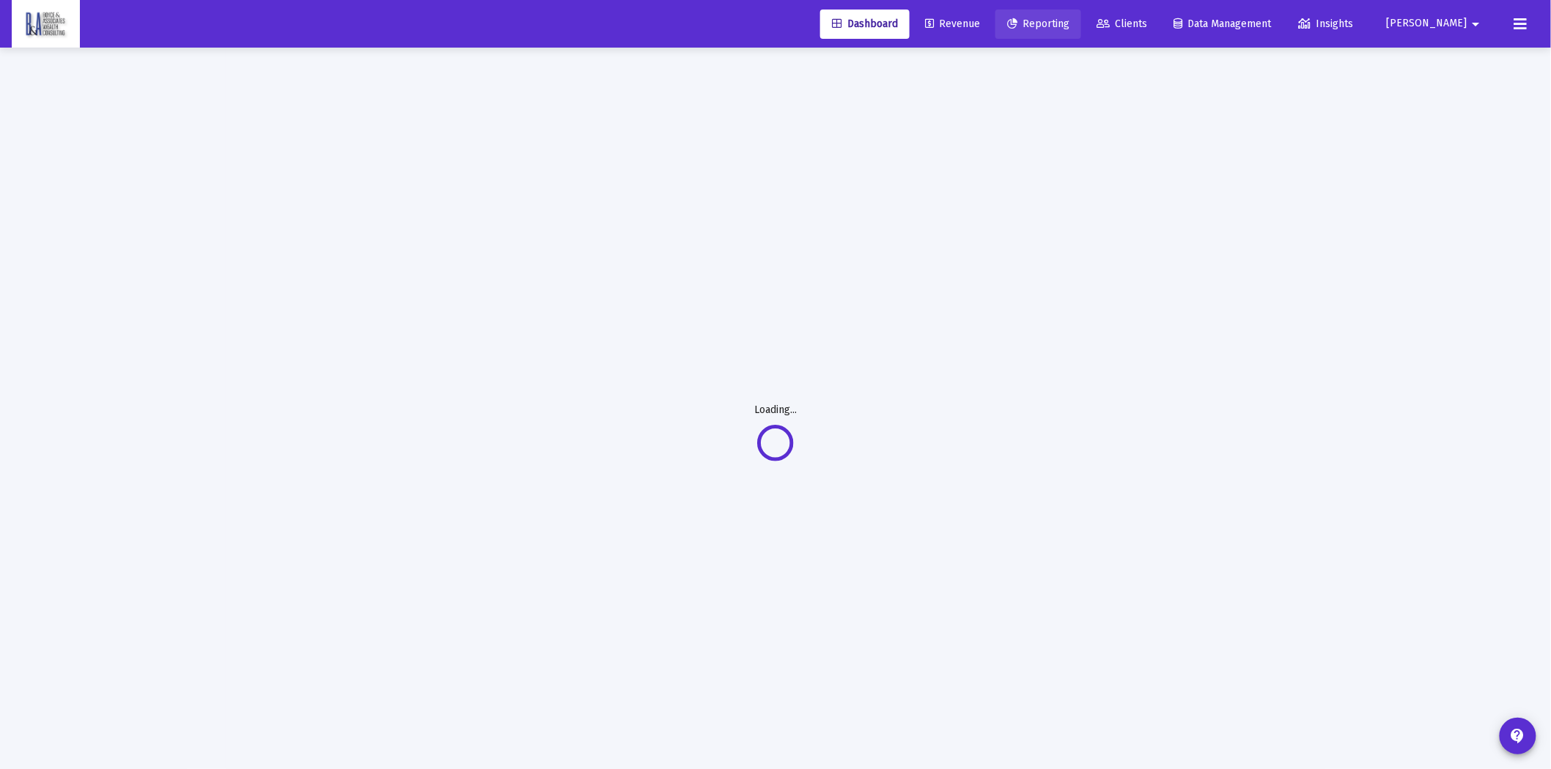 The height and width of the screenshot is (769, 1551). Describe the element at coordinates (1121, 23) in the screenshot. I see `span: Clients` at that location.